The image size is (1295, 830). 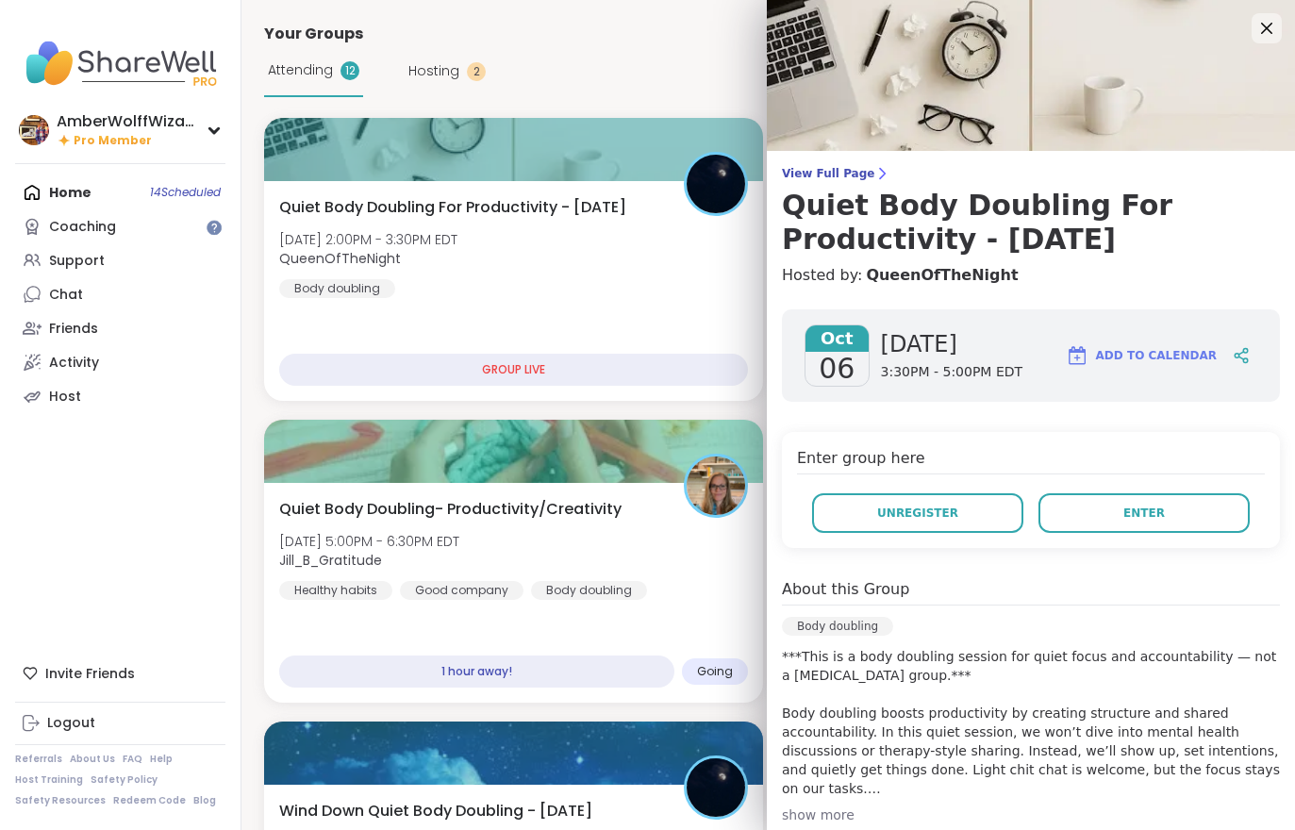 What do you see at coordinates (336, 591) in the screenshot?
I see `div: Healthy habits` at bounding box center [336, 591].